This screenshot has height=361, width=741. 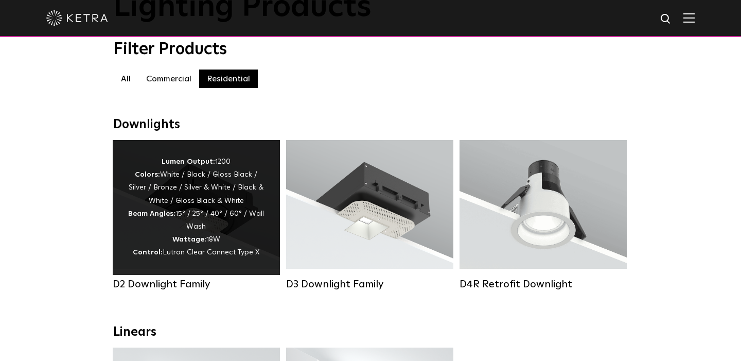 What do you see at coordinates (371, 332) in the screenshot?
I see `div: Linears` at bounding box center [371, 332].